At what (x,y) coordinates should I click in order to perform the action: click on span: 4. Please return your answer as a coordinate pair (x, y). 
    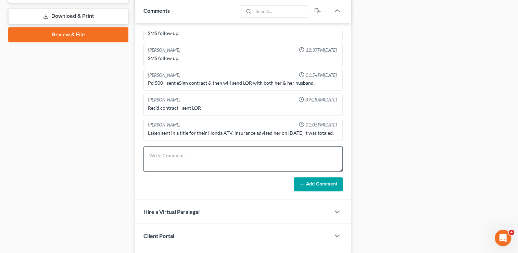
    Looking at the image, I should click on (512, 232).